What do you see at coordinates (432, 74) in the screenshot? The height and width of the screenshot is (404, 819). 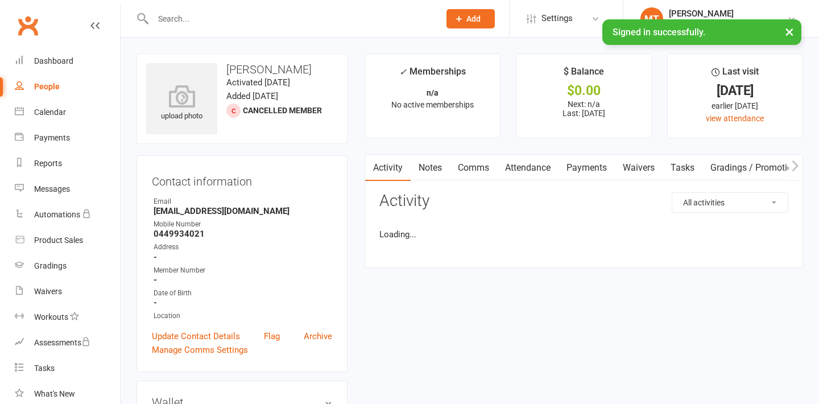 I see `div: Memberships` at bounding box center [432, 74].